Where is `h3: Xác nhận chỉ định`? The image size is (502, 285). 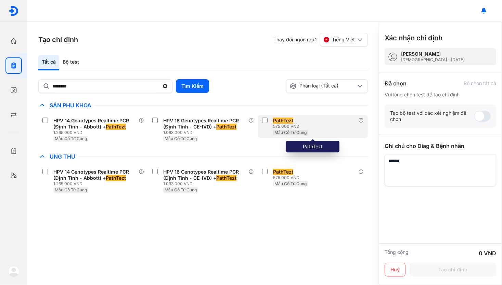 h3: Xác nhận chỉ định is located at coordinates (413, 38).